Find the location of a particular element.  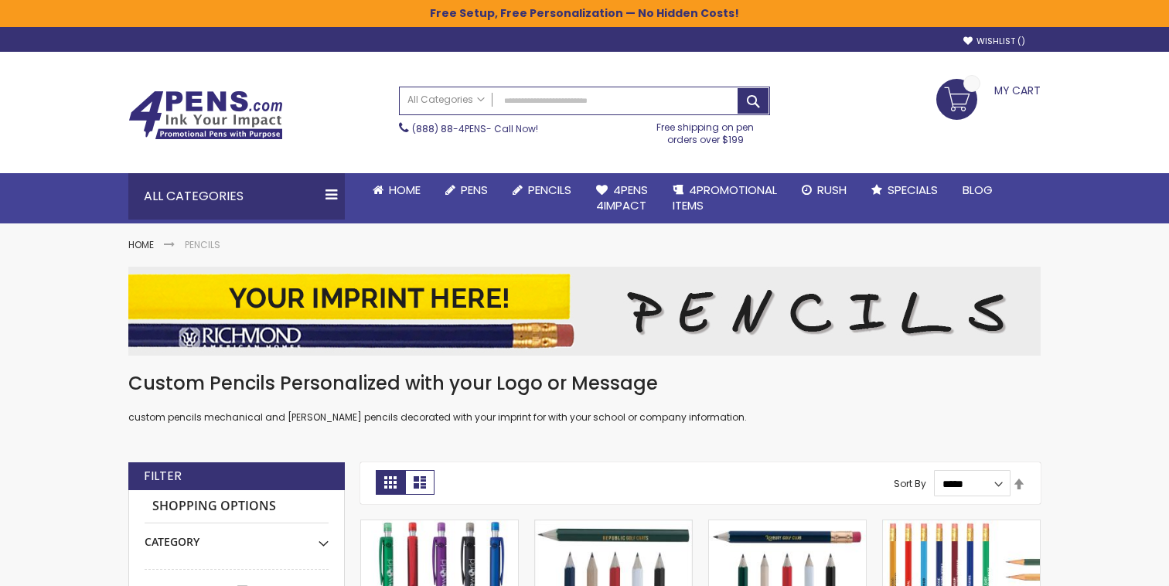

span: Pencils is located at coordinates (550, 189).